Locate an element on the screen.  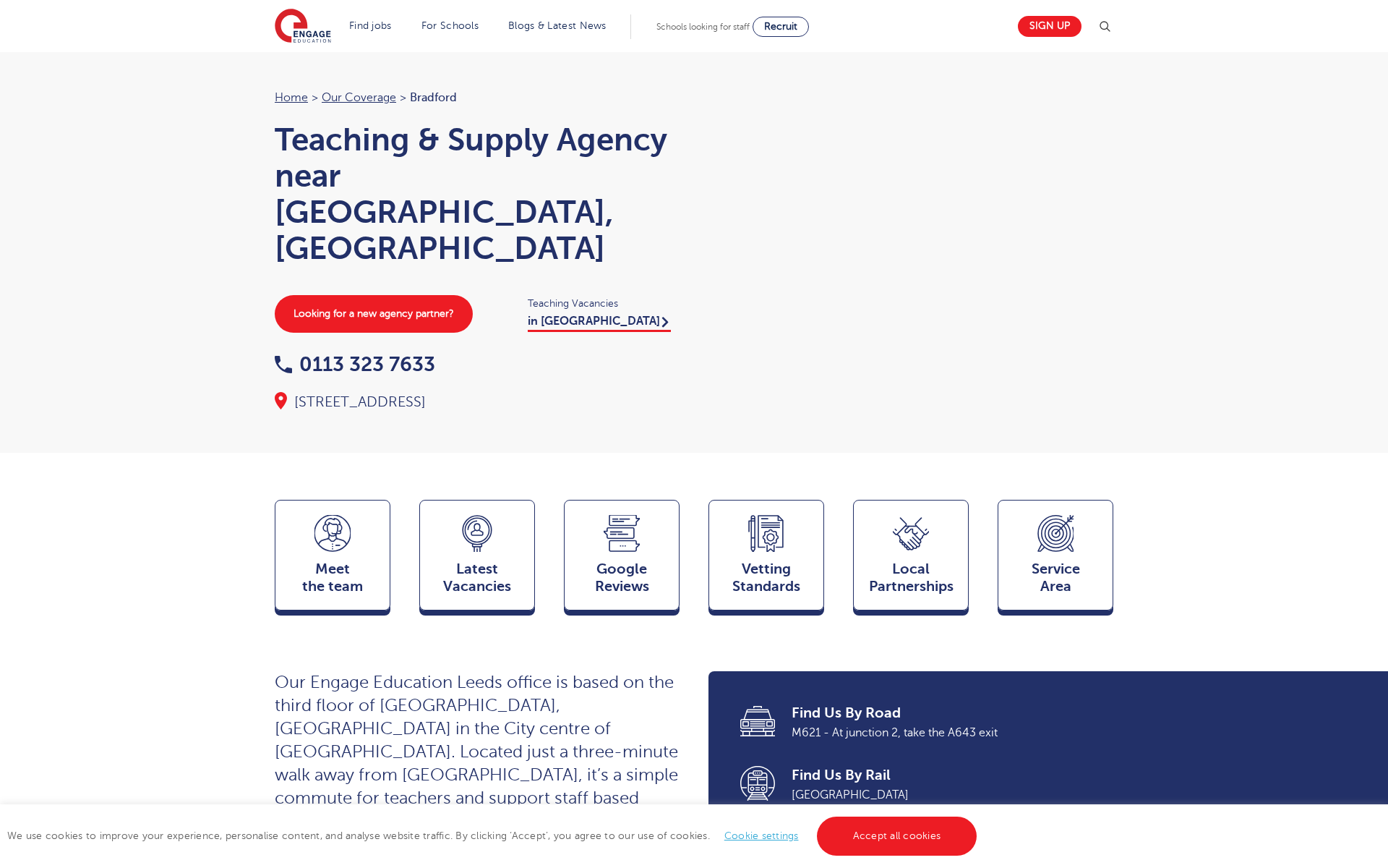
span: Find Us By Rail is located at coordinates (942, 775).